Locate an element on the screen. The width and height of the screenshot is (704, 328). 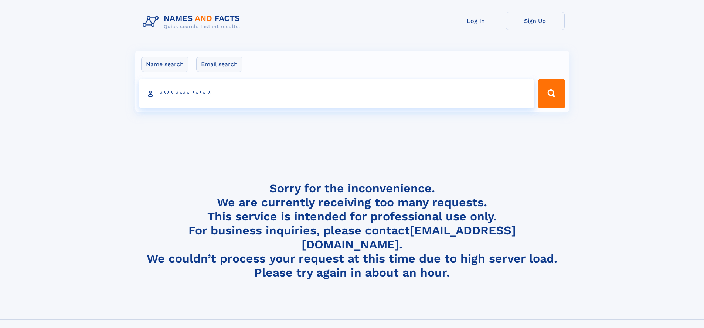
h4: Sorry for the inconvenience. We are currently receiving too many requests. This service is intend... is located at coordinates (352, 230).